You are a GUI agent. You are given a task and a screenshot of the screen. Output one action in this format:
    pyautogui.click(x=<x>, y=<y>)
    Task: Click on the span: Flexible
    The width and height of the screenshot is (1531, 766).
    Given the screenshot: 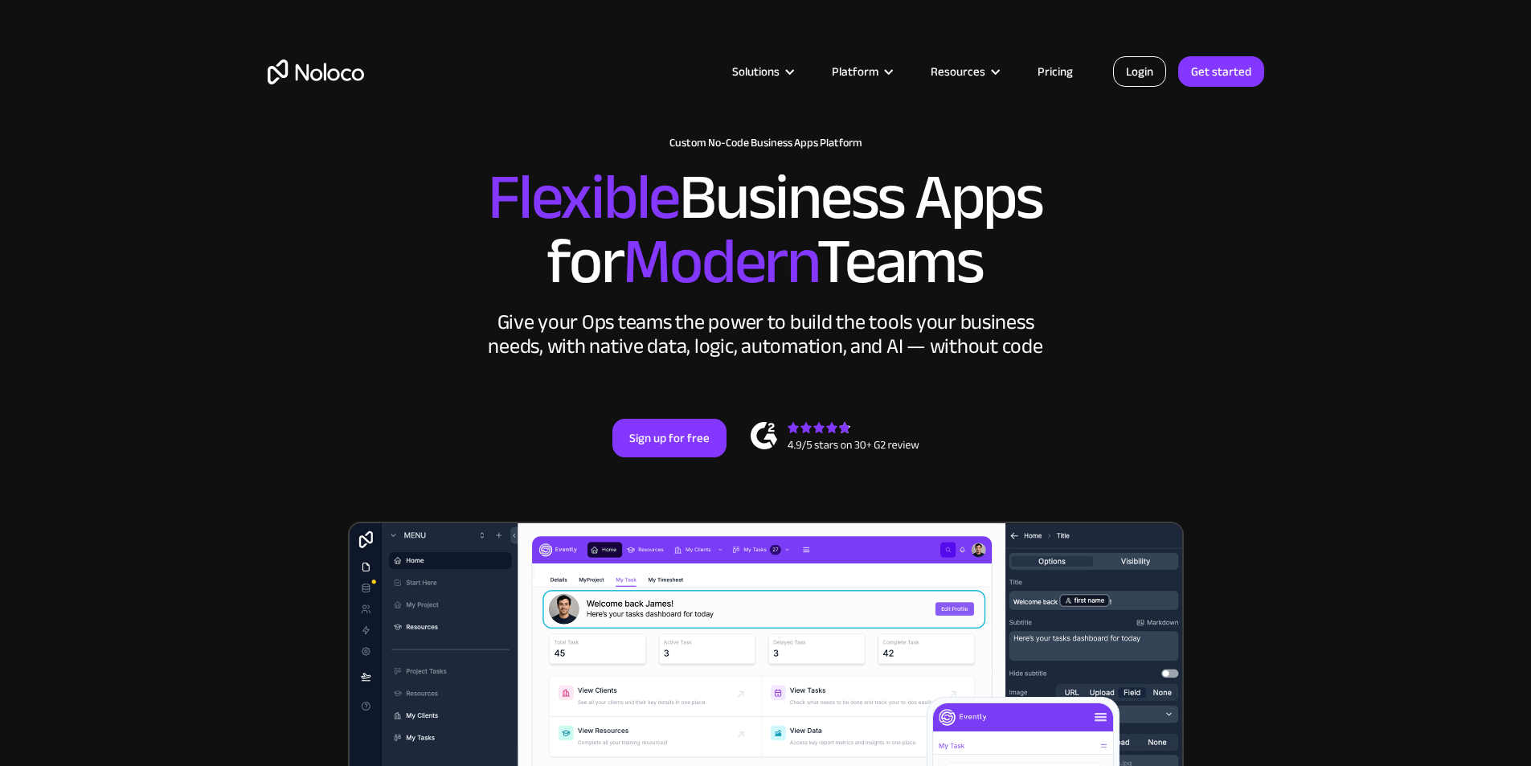 What is the action you would take?
    pyautogui.click(x=583, y=197)
    